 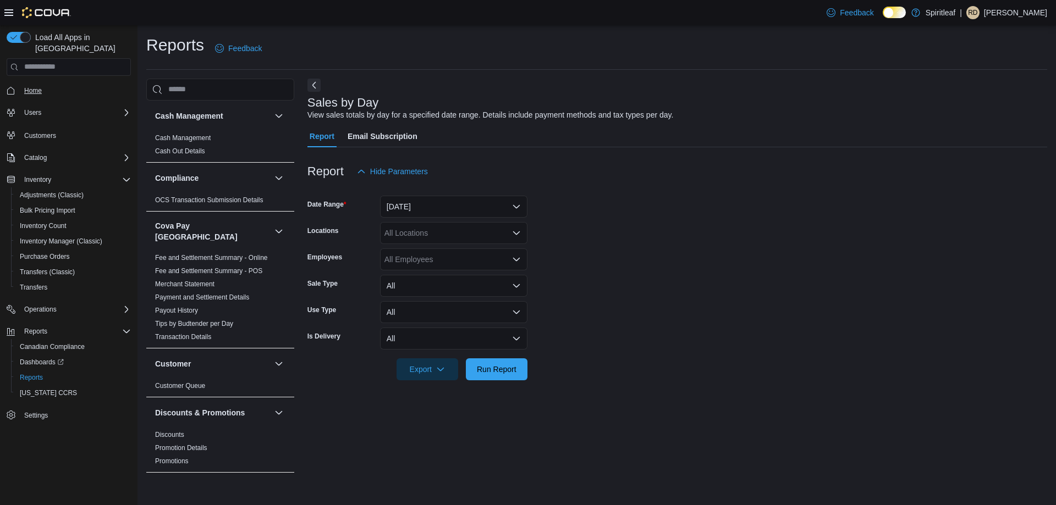 What do you see at coordinates (69, 113) in the screenshot?
I see `button: Users` at bounding box center [69, 113].